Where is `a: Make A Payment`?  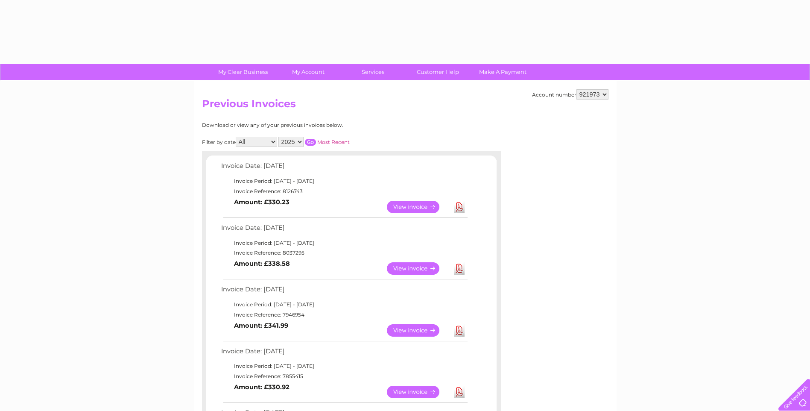 a: Make A Payment is located at coordinates (502, 72).